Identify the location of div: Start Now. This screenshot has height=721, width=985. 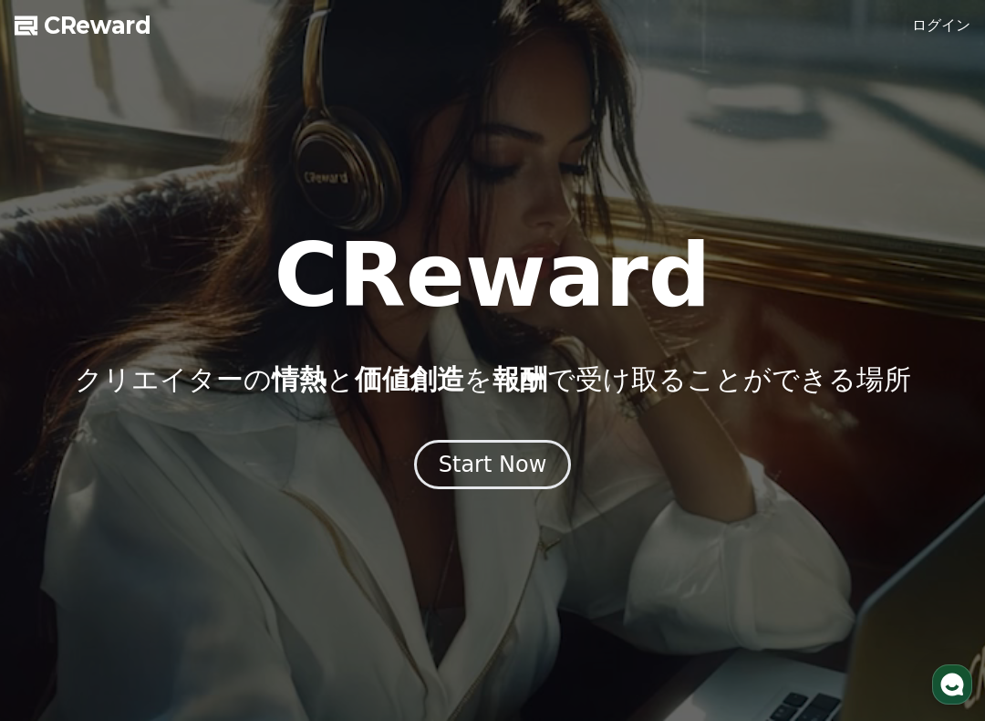
(493, 464).